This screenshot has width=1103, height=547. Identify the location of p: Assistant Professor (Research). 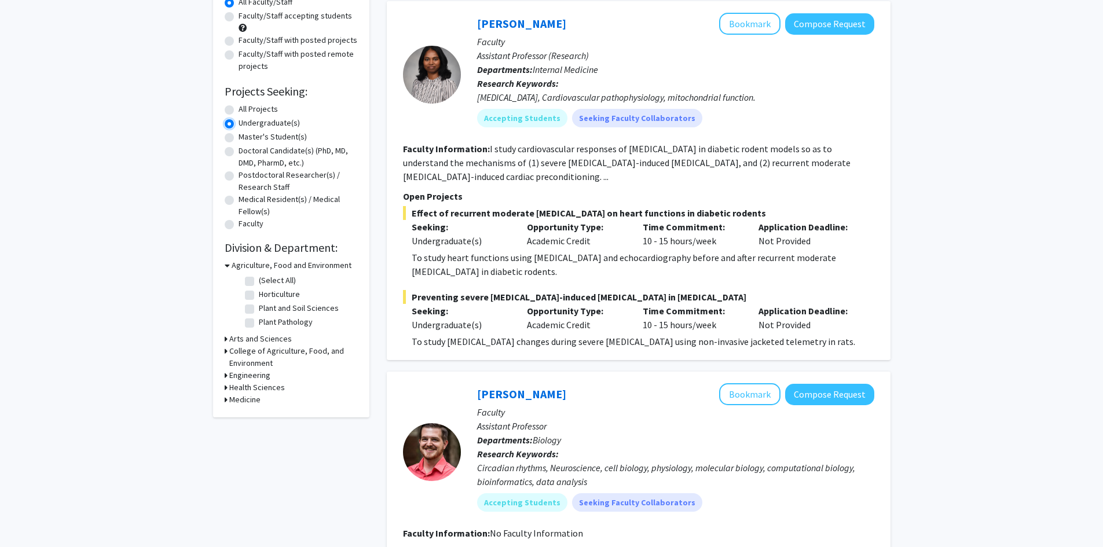
(676, 56).